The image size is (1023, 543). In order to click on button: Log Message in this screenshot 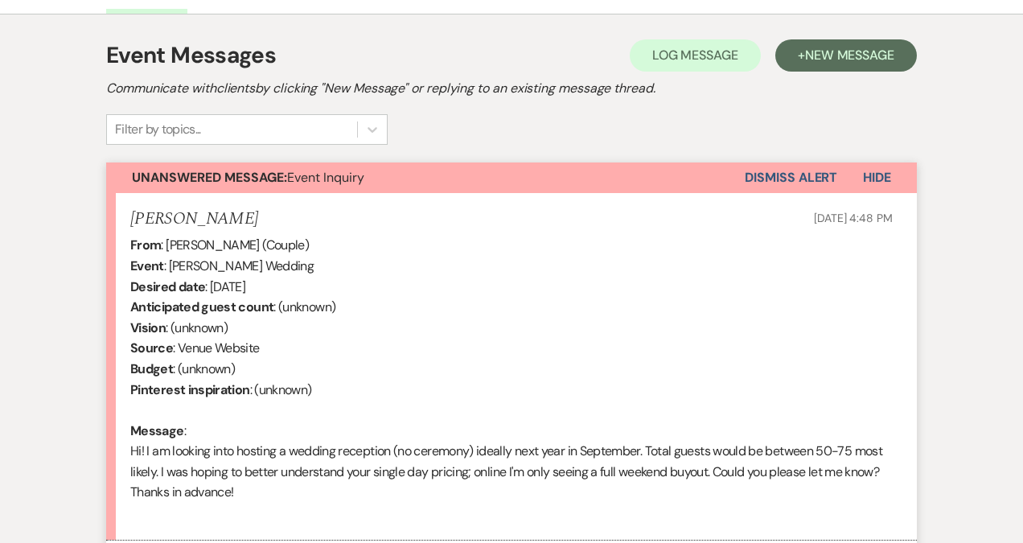, I will do `click(695, 56)`.